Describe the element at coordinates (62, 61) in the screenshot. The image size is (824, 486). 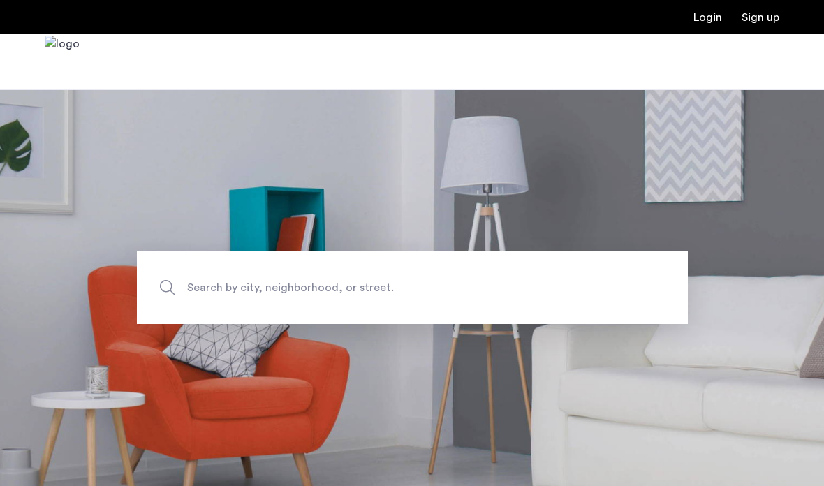
I see `a: Cazamio Logo` at that location.